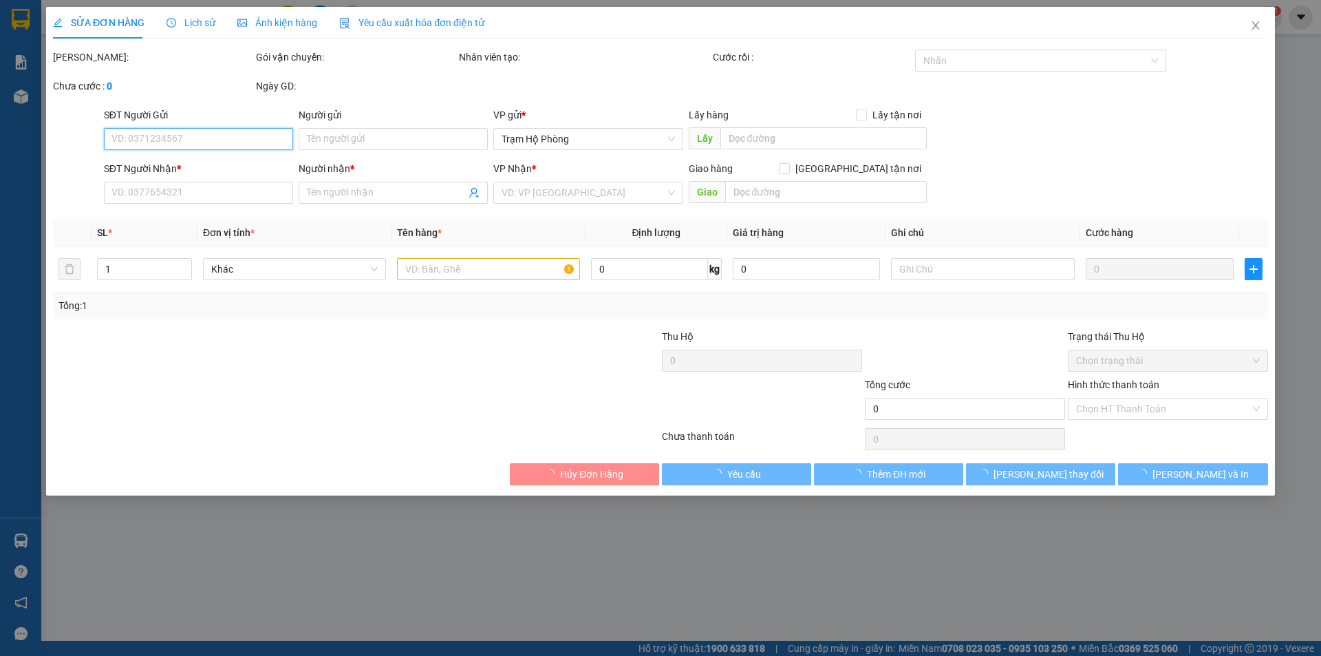  I want to click on span: Lấy, so click(705, 138).